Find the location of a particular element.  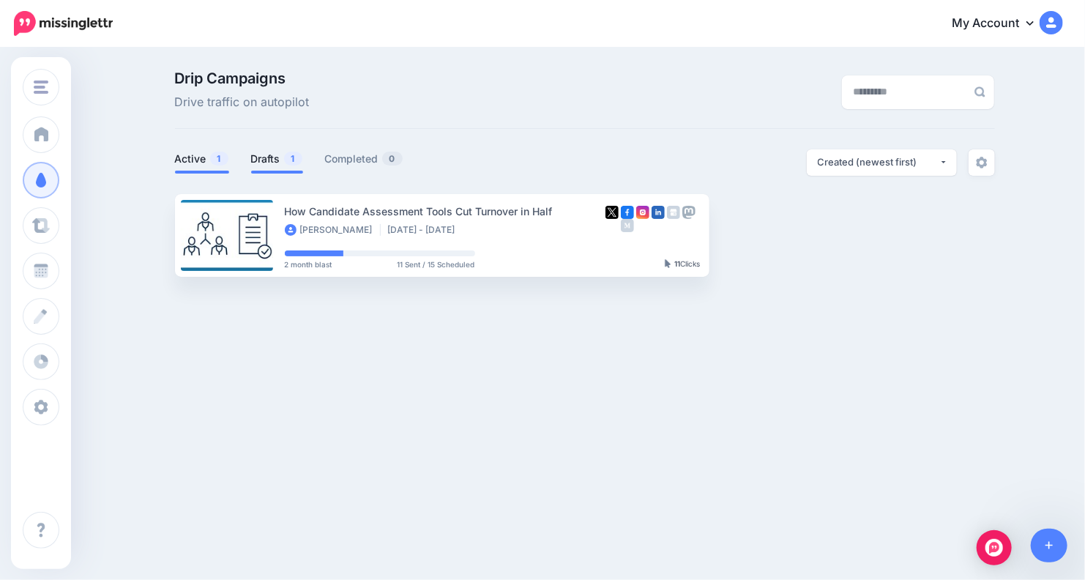

a: Active1 is located at coordinates (202, 159).